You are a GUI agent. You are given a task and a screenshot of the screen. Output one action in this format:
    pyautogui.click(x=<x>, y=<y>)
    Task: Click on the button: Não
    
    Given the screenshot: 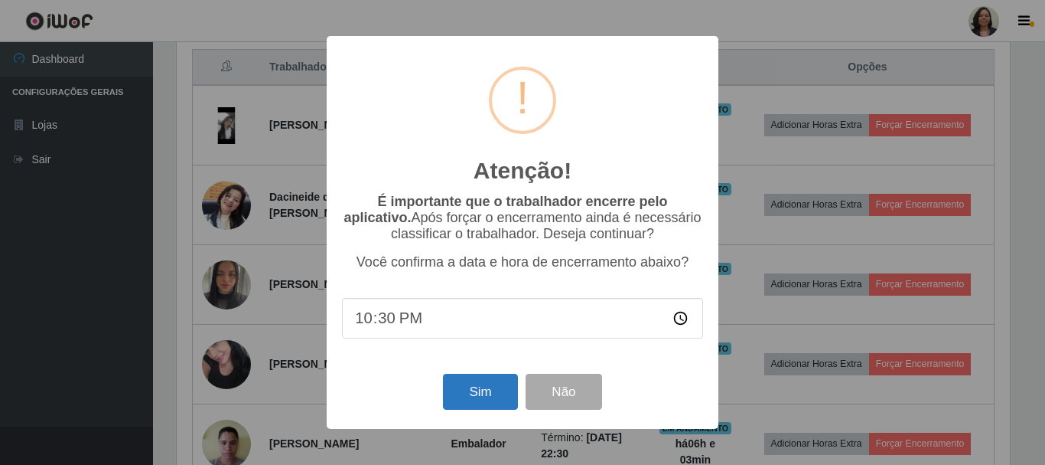 What is the action you would take?
    pyautogui.click(x=563, y=391)
    